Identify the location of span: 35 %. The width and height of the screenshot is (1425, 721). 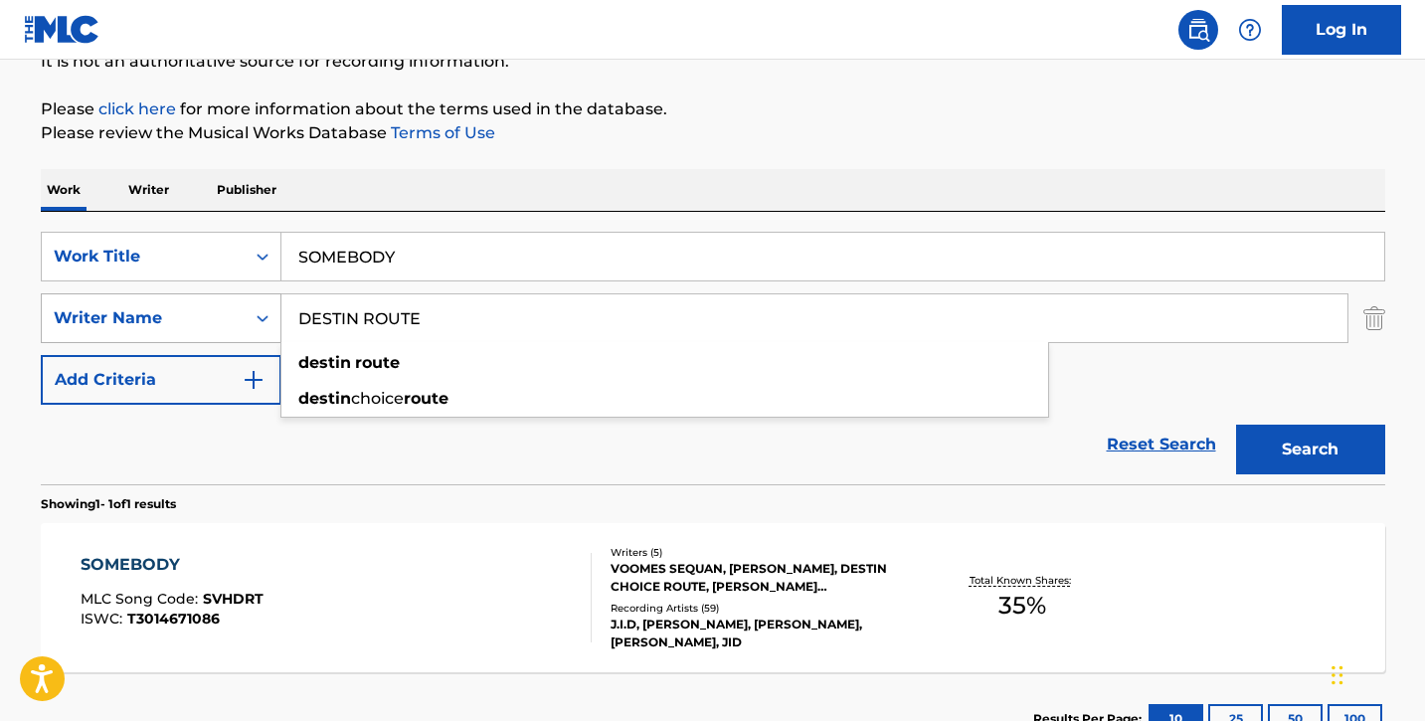
(1022, 605).